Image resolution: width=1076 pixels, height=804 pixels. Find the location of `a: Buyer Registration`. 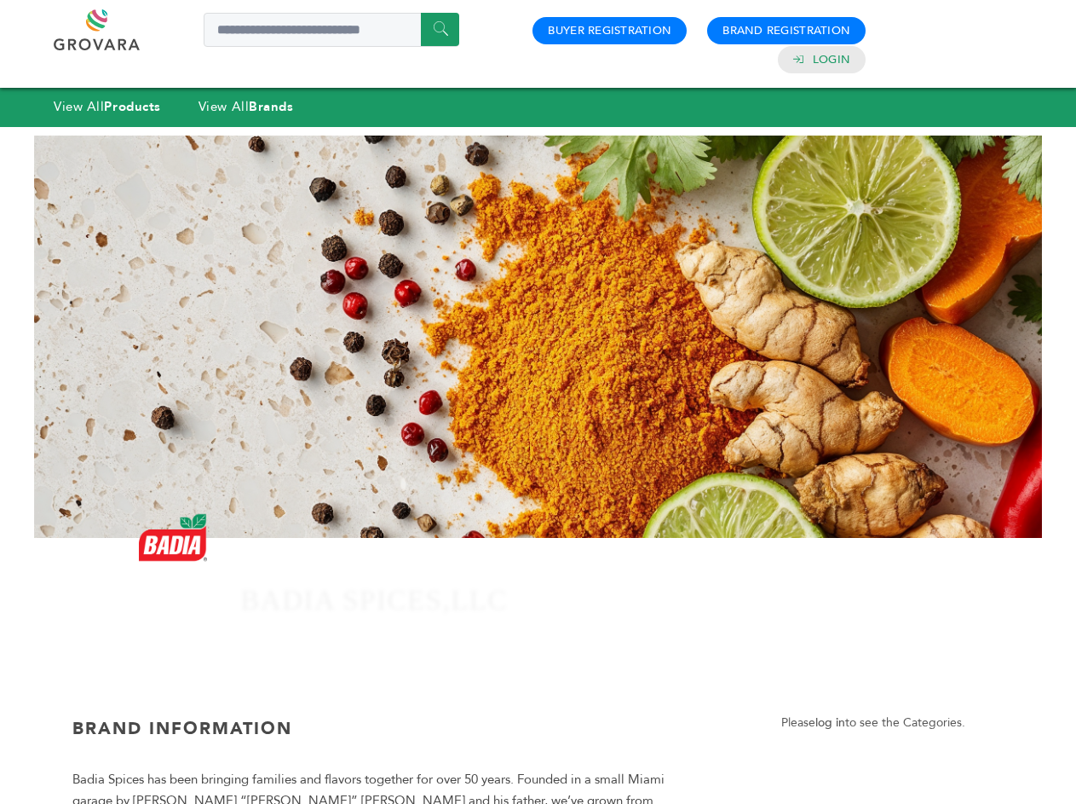

a: Buyer Registration is located at coordinates (609, 31).